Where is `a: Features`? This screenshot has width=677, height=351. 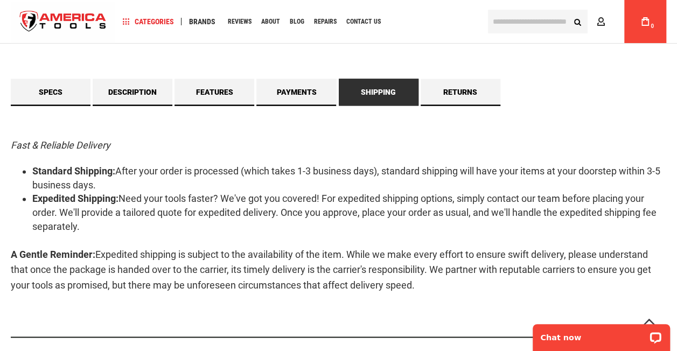 a: Features is located at coordinates (214, 92).